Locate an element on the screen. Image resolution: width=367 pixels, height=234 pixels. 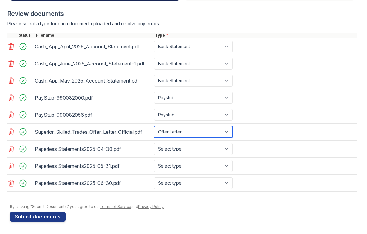
div: PayStub-990082000.pdf is located at coordinates (93, 98).